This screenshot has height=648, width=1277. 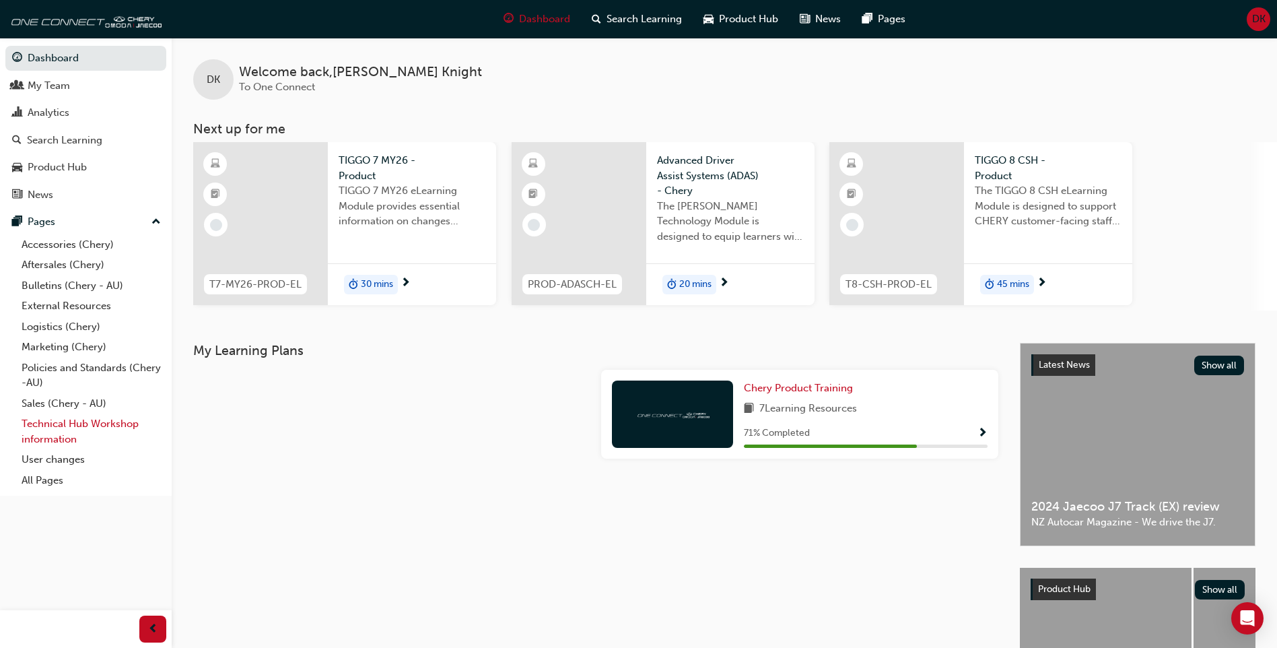 What do you see at coordinates (85, 58) in the screenshot?
I see `a: Dashboard` at bounding box center [85, 58].